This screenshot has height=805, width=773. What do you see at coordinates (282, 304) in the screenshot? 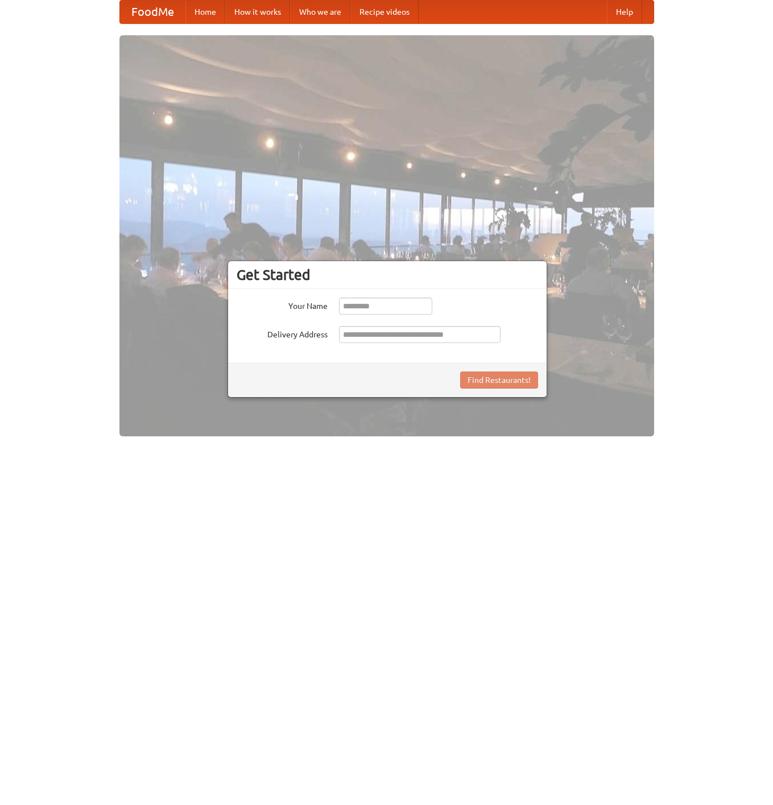
I see `label: Your Name` at bounding box center [282, 304].